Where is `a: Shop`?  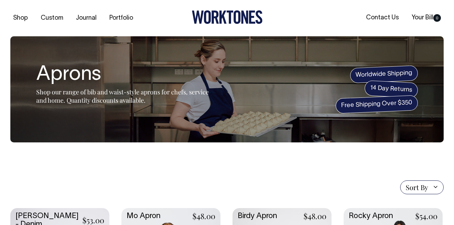 a: Shop is located at coordinates (20, 18).